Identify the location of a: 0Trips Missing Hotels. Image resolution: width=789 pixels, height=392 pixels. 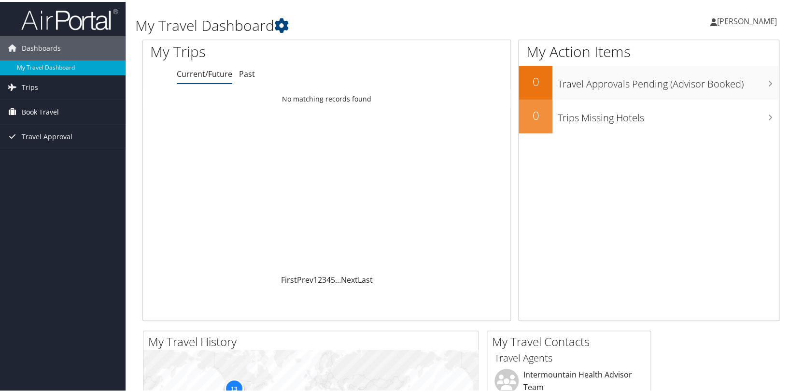
(649, 114).